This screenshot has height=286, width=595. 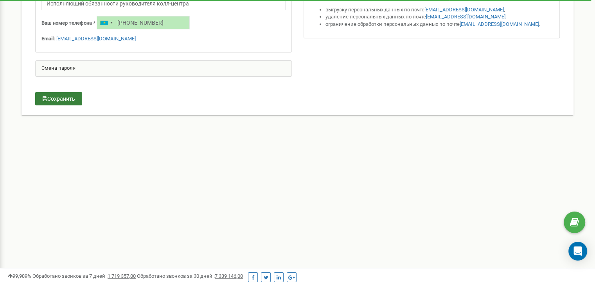 What do you see at coordinates (20, 275) in the screenshot?
I see `span: 99,989%` at bounding box center [20, 275].